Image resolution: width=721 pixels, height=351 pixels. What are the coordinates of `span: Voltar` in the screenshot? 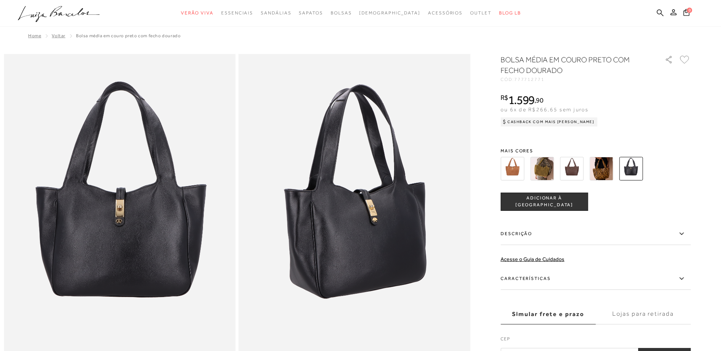 It's located at (59, 36).